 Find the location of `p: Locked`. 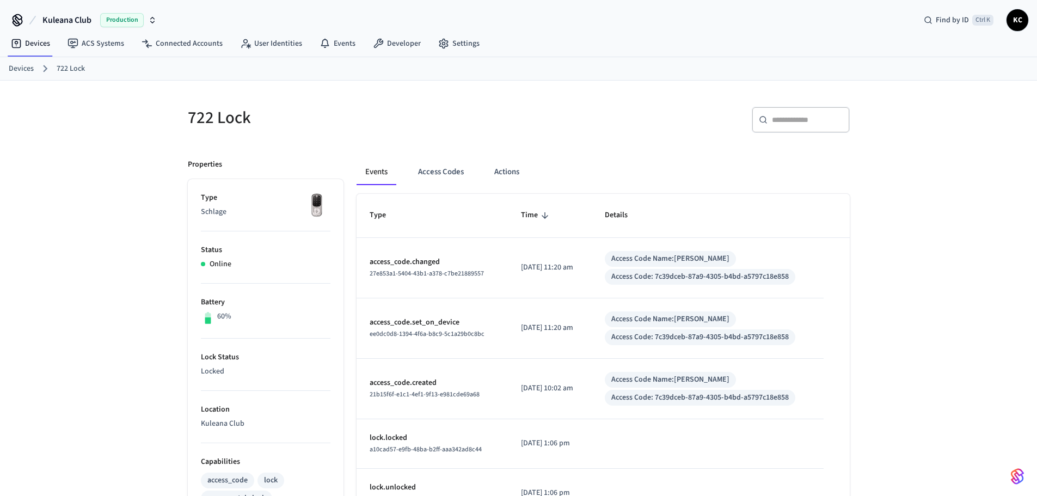

p: Locked is located at coordinates (266, 371).